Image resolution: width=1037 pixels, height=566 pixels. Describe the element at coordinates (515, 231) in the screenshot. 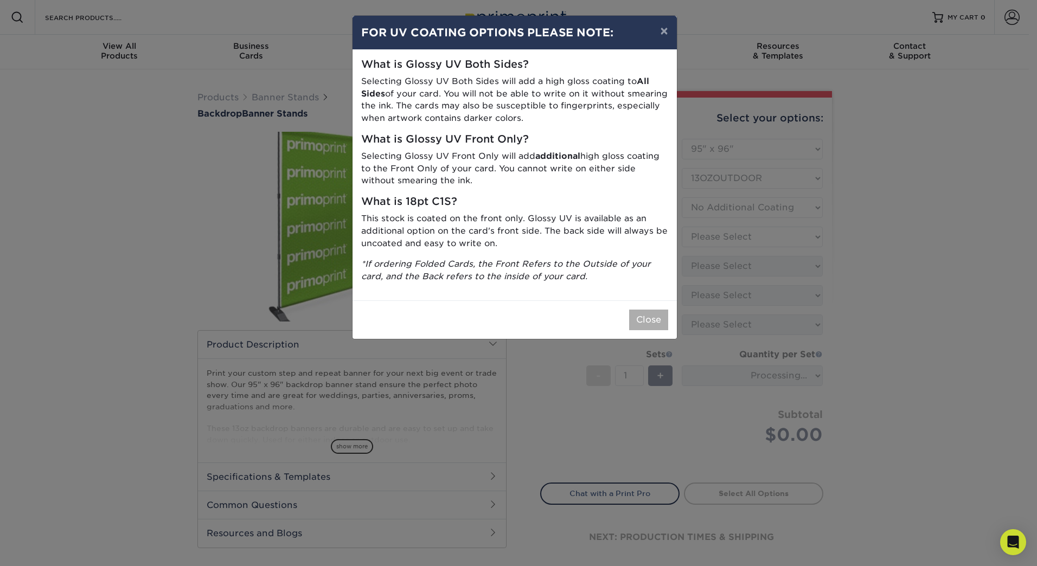

I see `p: This stock is coated on the front only. Glossy UV is available as an additional option on the car...` at that location.